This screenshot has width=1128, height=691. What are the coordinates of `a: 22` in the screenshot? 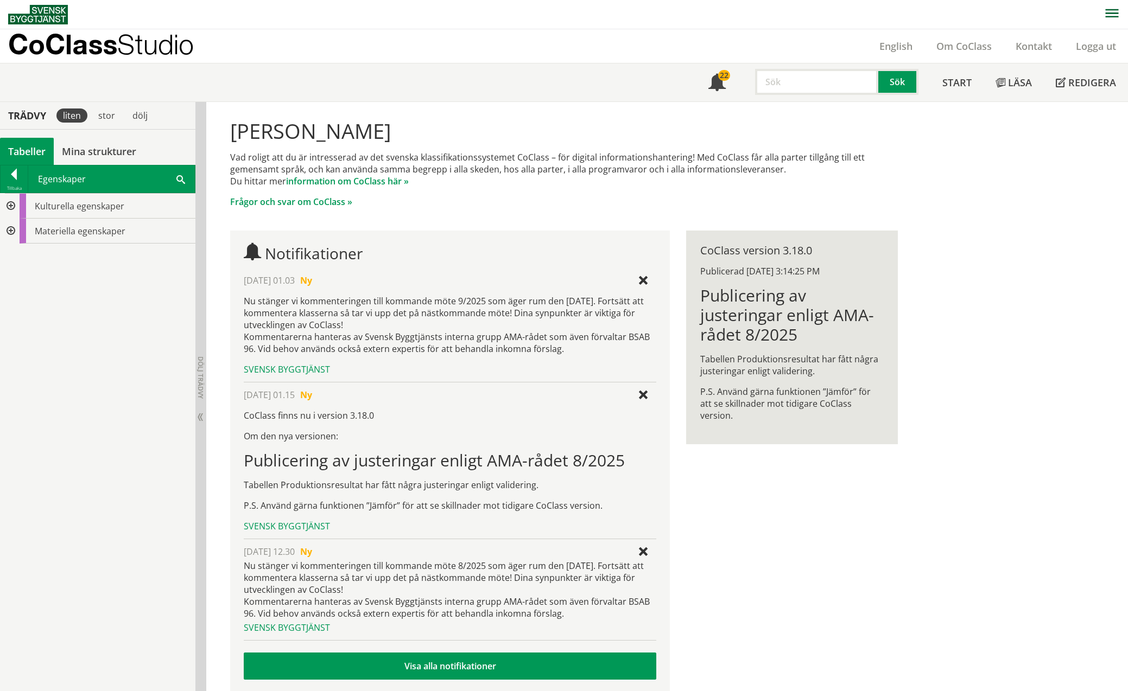 It's located at (717, 82).